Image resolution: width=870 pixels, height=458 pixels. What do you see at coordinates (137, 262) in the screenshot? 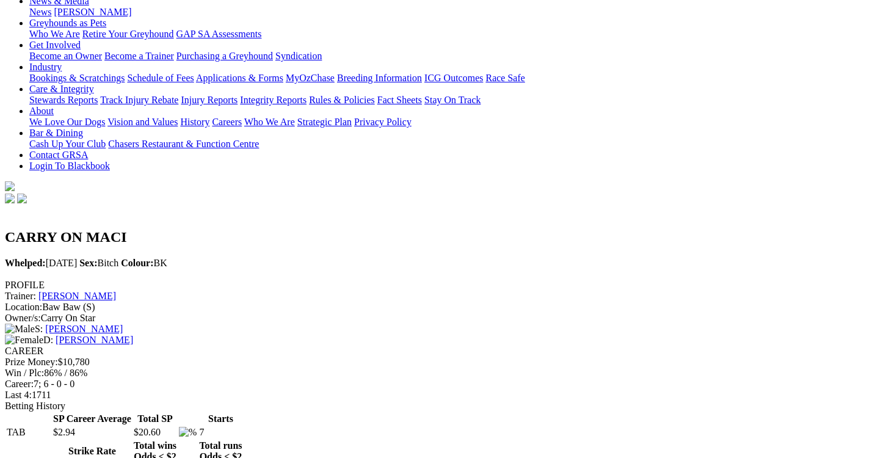
I see `b: Colour:` at bounding box center [137, 262].